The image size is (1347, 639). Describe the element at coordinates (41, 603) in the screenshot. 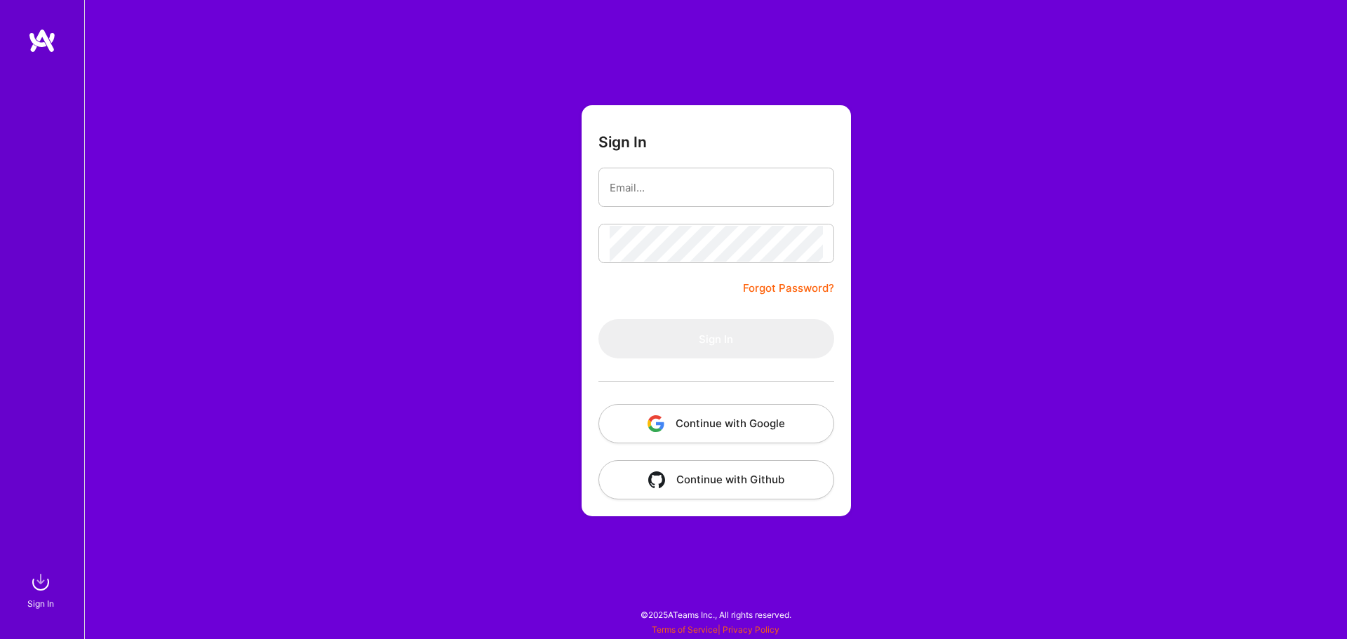

I see `div: Sign In` at that location.